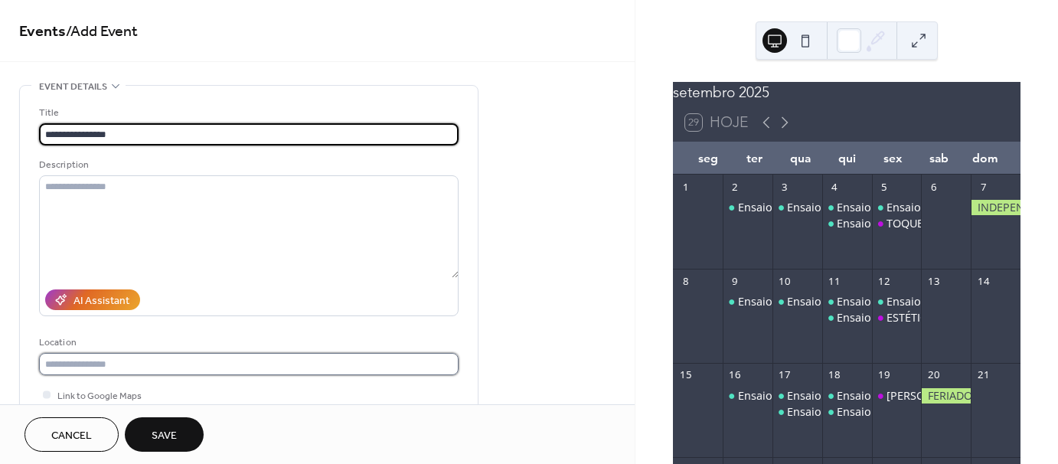 The image size is (1058, 464). What do you see at coordinates (934, 187) in the screenshot?
I see `div: 6` at bounding box center [934, 187].